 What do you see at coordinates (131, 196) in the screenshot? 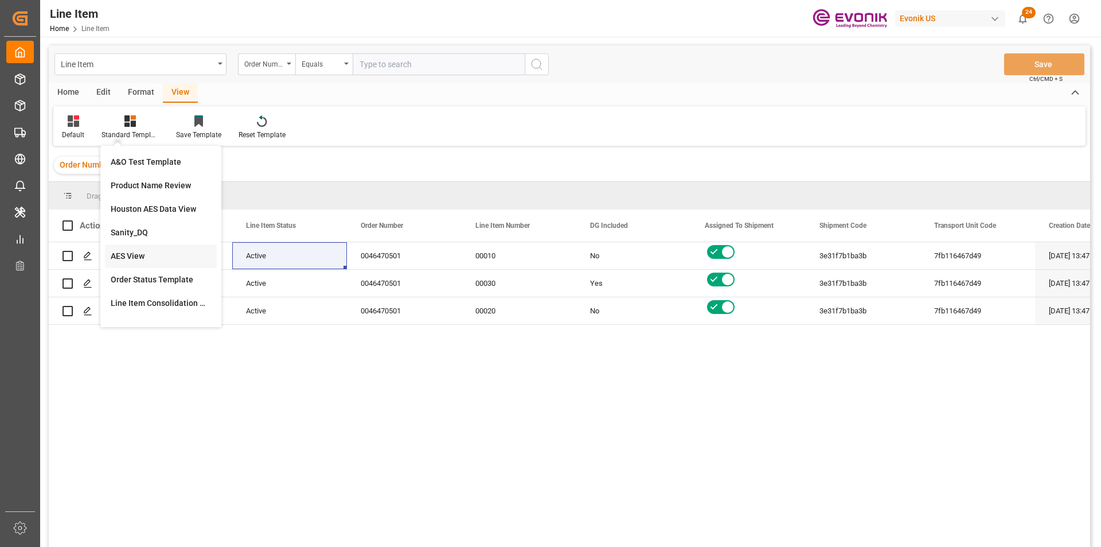
I see `span: Drag here to set row groups` at bounding box center [131, 196].